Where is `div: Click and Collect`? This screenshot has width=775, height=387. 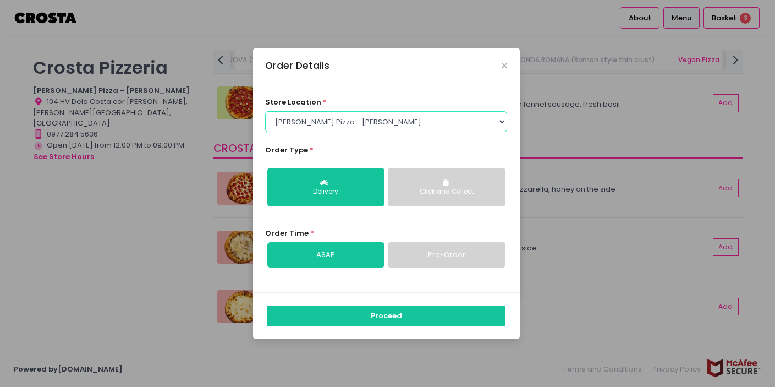 div: Click and Collect is located at coordinates (446, 192).